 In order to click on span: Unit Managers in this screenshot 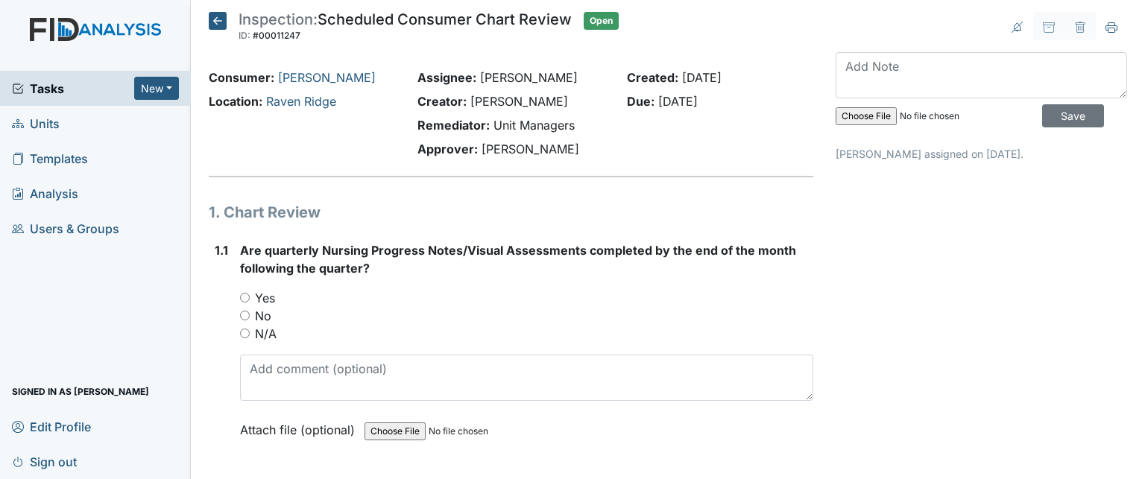, I will do `click(534, 125)`.